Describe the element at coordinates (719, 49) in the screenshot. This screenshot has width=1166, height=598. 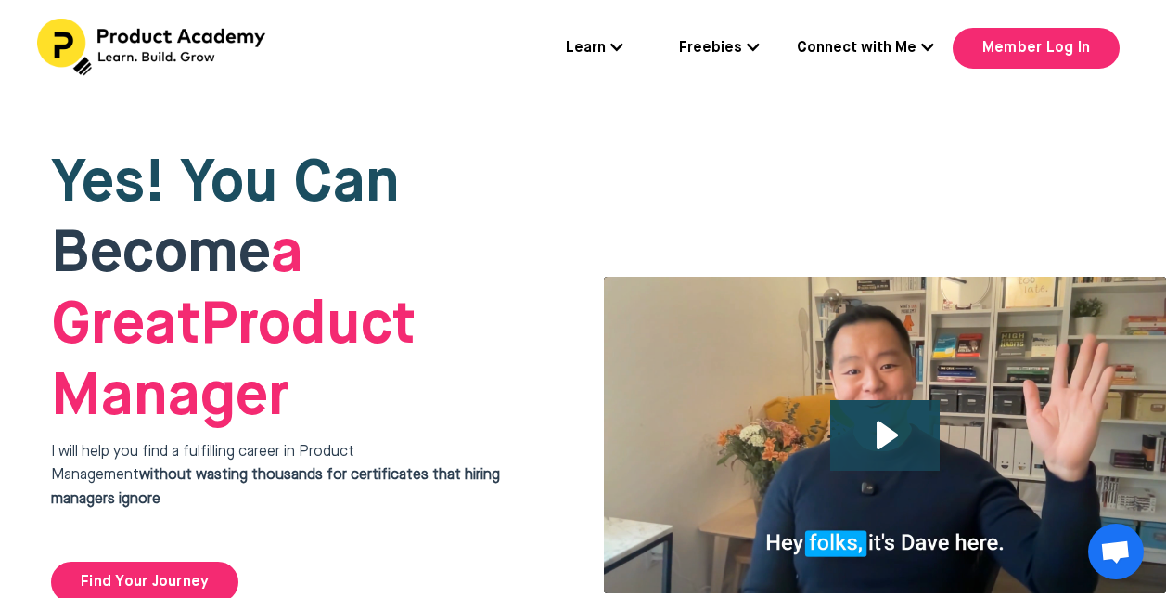
I see `a: Freebies` at that location.